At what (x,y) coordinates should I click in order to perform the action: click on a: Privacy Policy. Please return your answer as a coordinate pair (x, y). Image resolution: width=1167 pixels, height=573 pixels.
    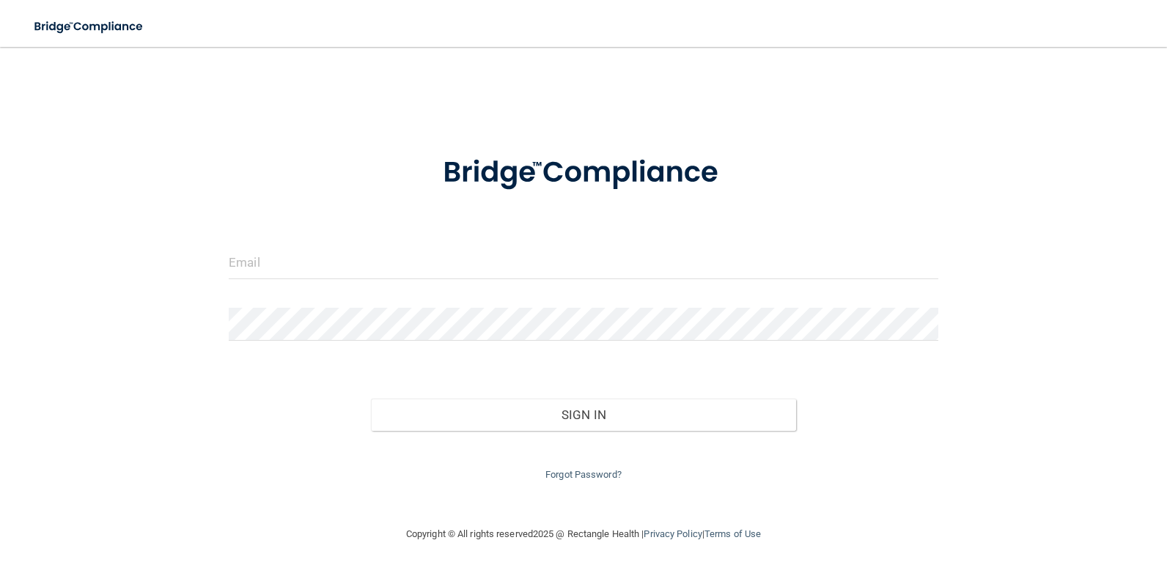
    Looking at the image, I should click on (672, 533).